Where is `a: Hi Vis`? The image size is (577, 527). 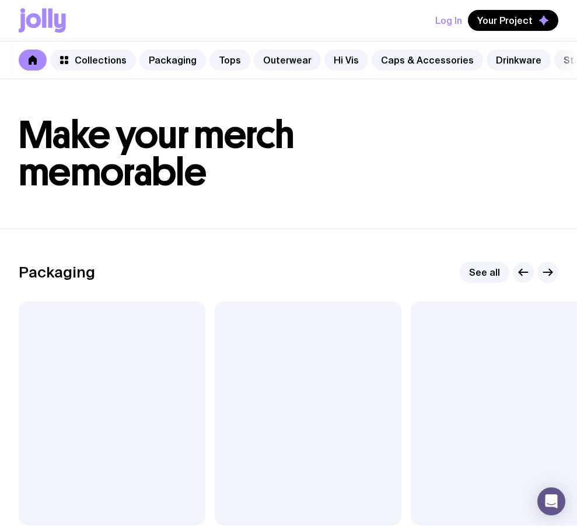
a: Hi Vis is located at coordinates (346, 60).